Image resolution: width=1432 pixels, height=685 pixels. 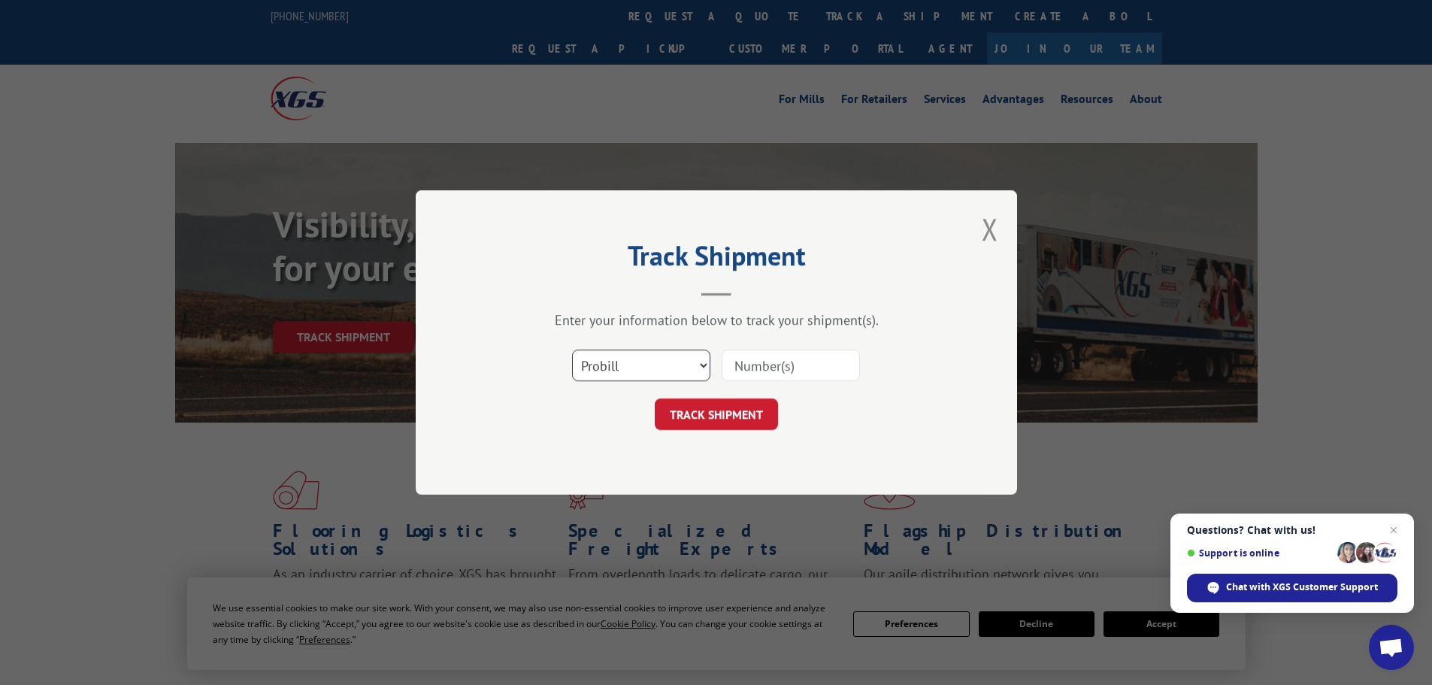 I want to click on div: Open chat, so click(x=1391, y=647).